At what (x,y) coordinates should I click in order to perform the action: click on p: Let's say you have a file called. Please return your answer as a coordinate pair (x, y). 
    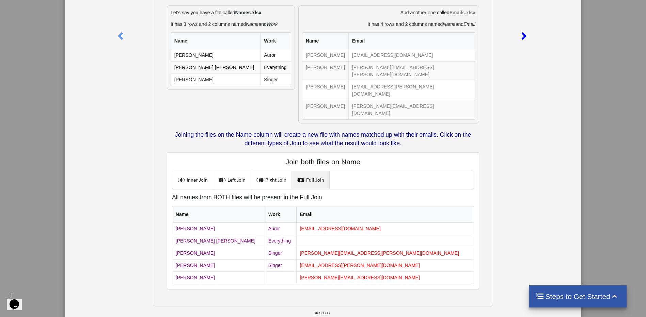
    Looking at the image, I should click on (231, 13).